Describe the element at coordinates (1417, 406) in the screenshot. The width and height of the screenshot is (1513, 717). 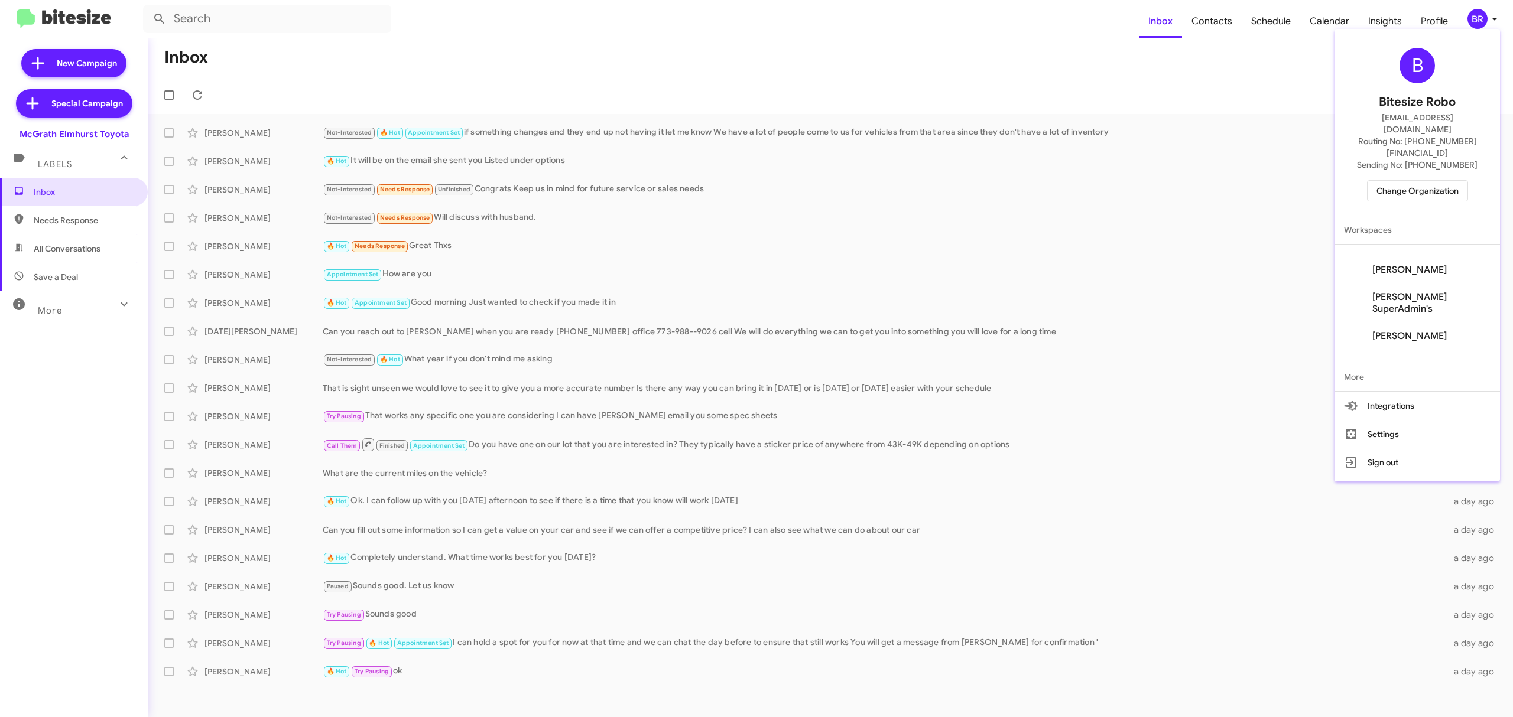
I see `button: Integrations` at that location.